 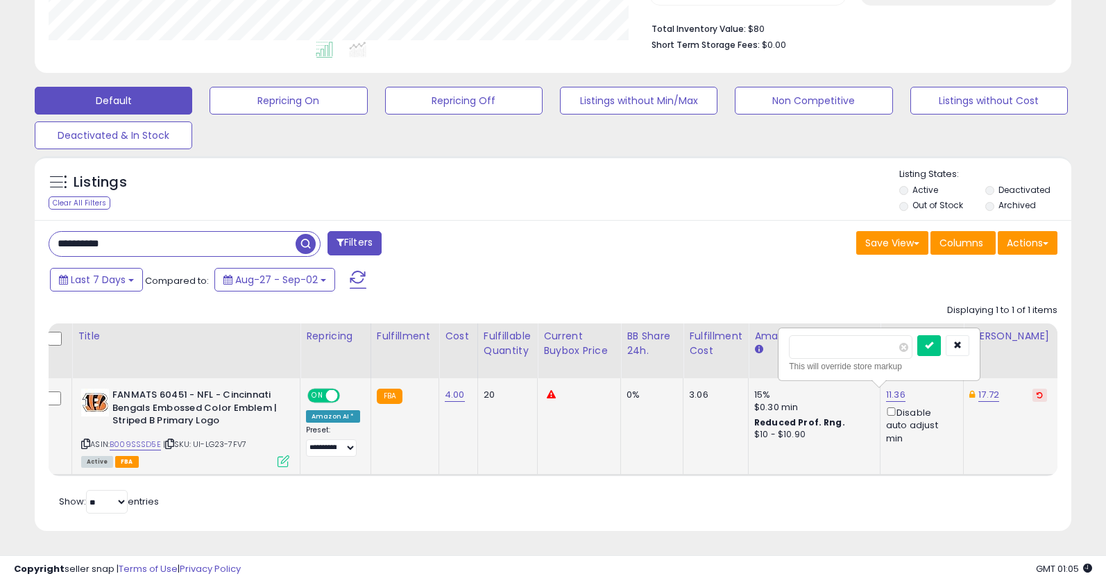 What do you see at coordinates (650, 395) in the screenshot?
I see `div: 0%` at bounding box center [650, 395].